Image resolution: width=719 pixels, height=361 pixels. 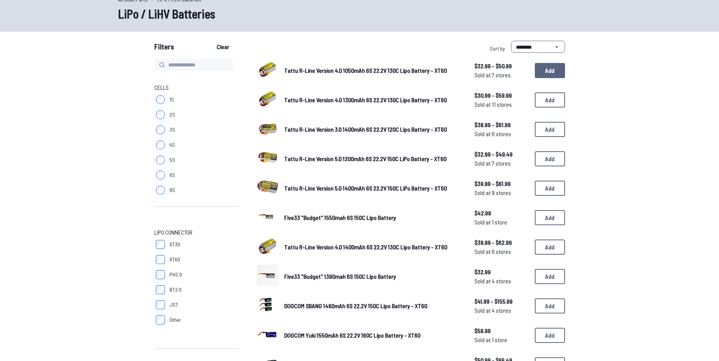 I want to click on span: Sold at 11 stores, so click(x=501, y=104).